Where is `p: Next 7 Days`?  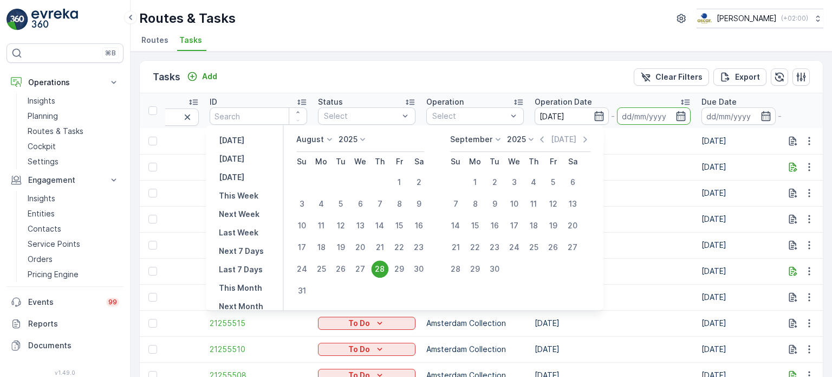
p: Next 7 Days is located at coordinates (241, 251).